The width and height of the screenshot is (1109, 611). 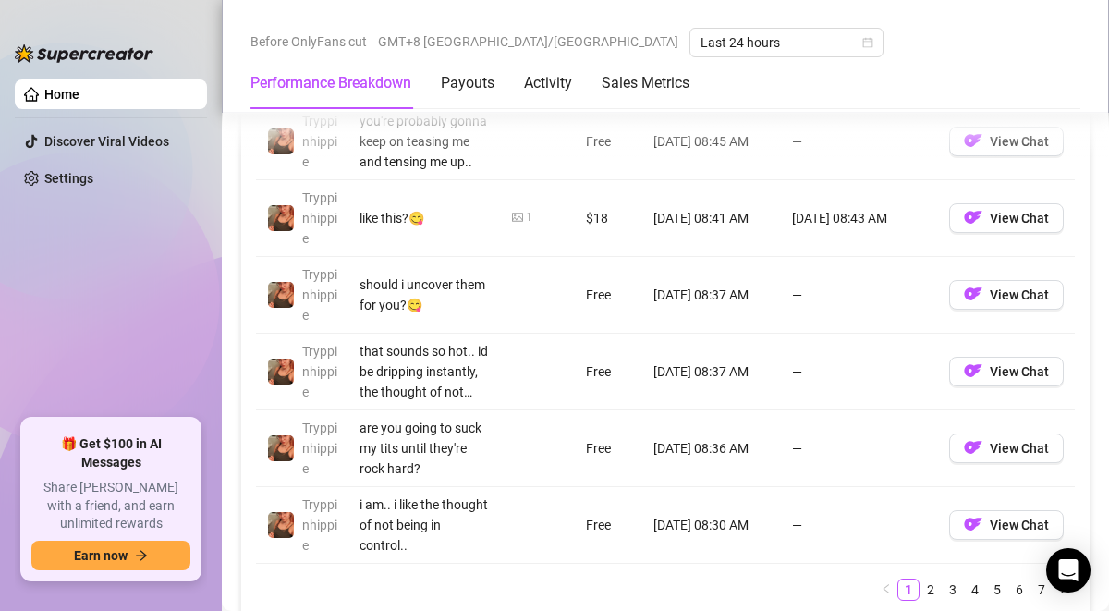 What do you see at coordinates (786, 42) in the screenshot?
I see `span: Last 24 hours` at bounding box center [786, 42].